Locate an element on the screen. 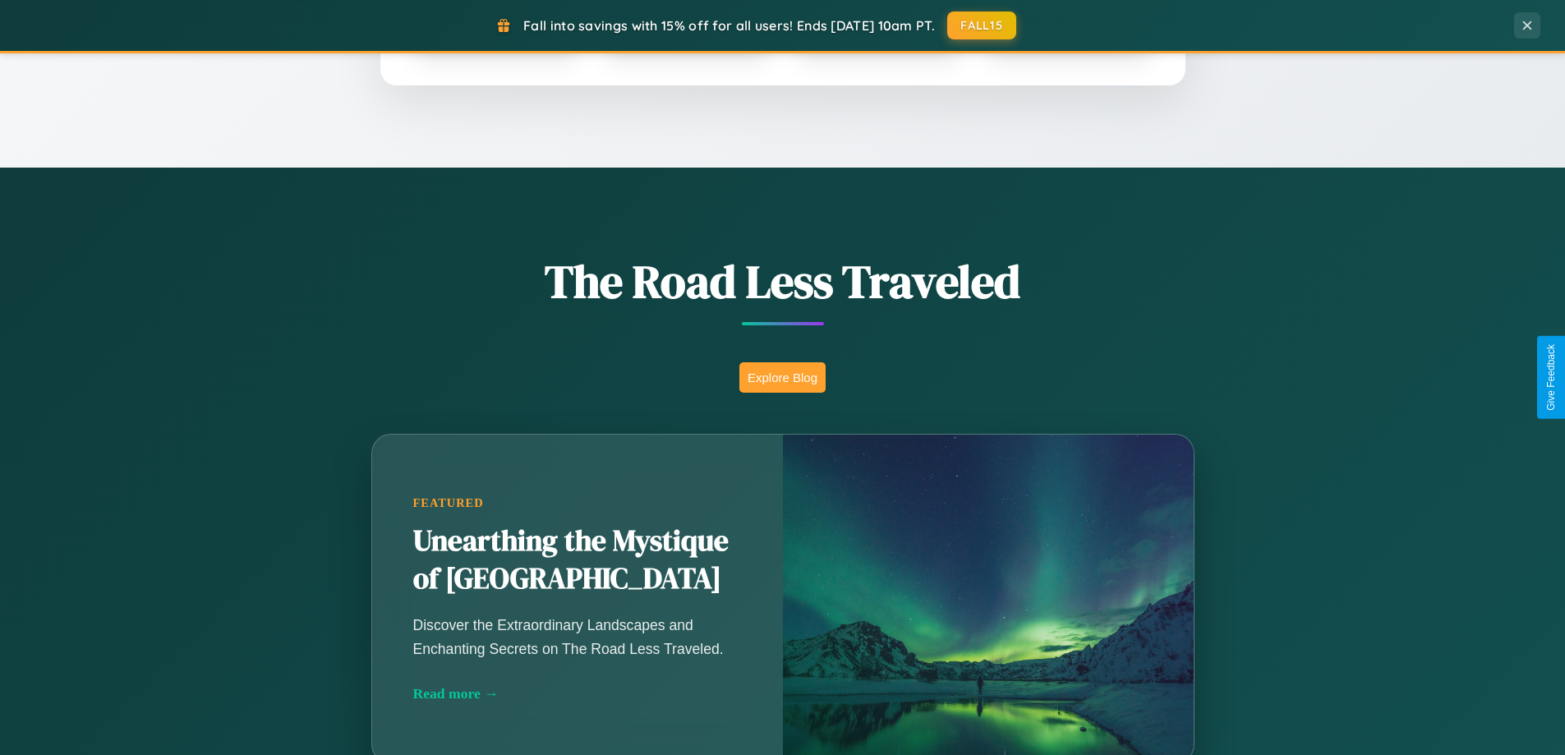  div: Give Feedback is located at coordinates (1551, 377).